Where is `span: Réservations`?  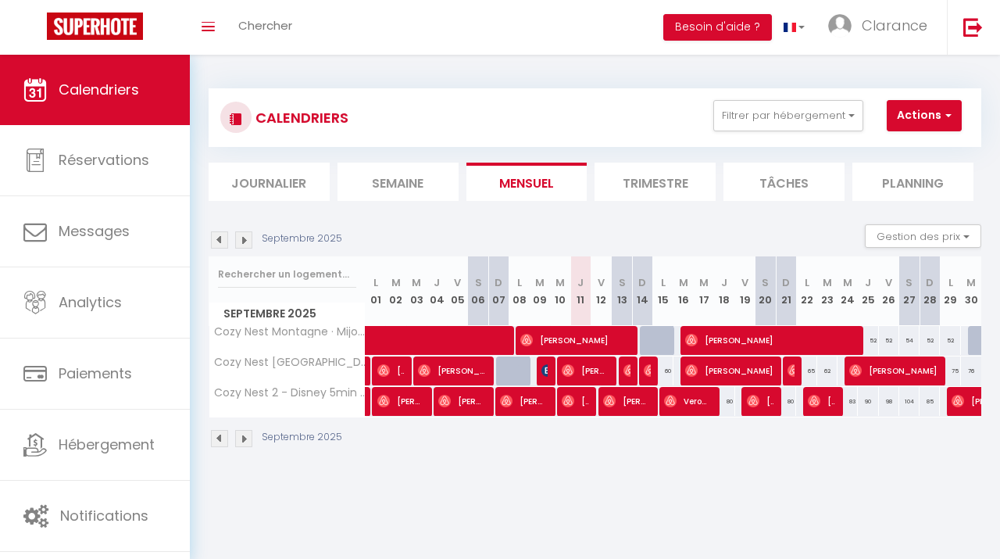 span: Réservations is located at coordinates (104, 159).